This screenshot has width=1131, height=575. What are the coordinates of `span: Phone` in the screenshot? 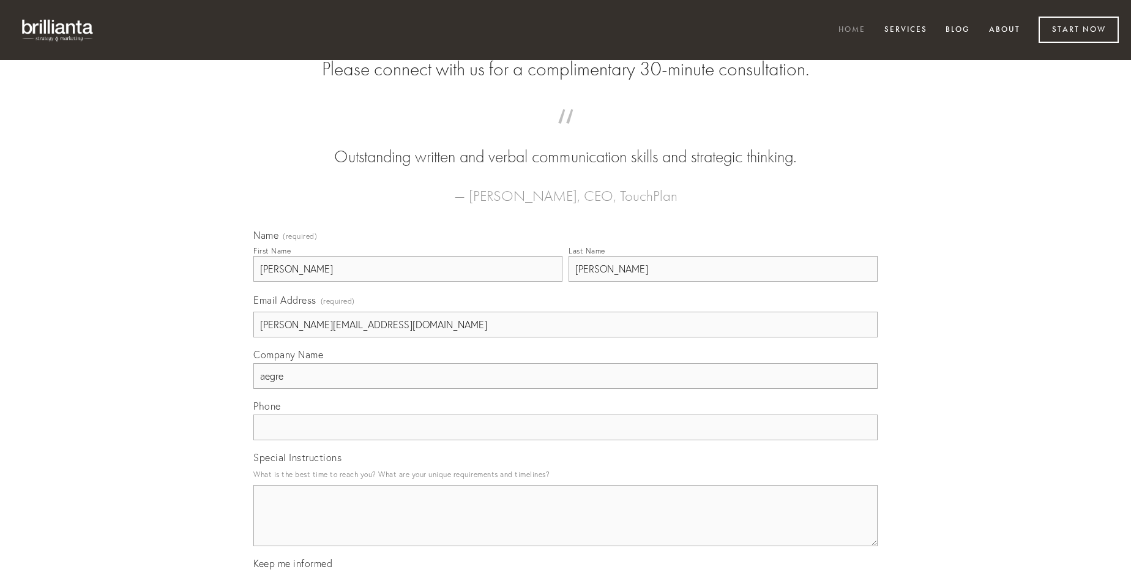 It's located at (267, 406).